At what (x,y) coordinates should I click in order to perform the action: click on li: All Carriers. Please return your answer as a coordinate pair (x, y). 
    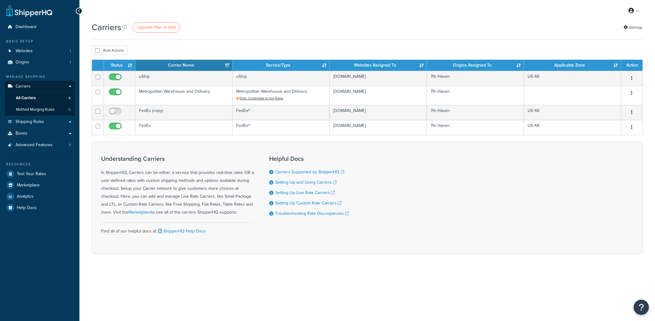
    Looking at the image, I should click on (40, 98).